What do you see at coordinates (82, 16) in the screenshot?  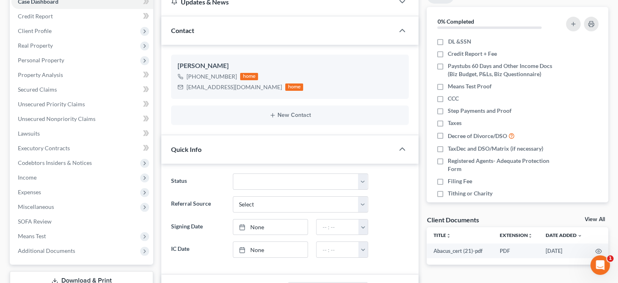 I see `a: Credit Report` at bounding box center [82, 16].